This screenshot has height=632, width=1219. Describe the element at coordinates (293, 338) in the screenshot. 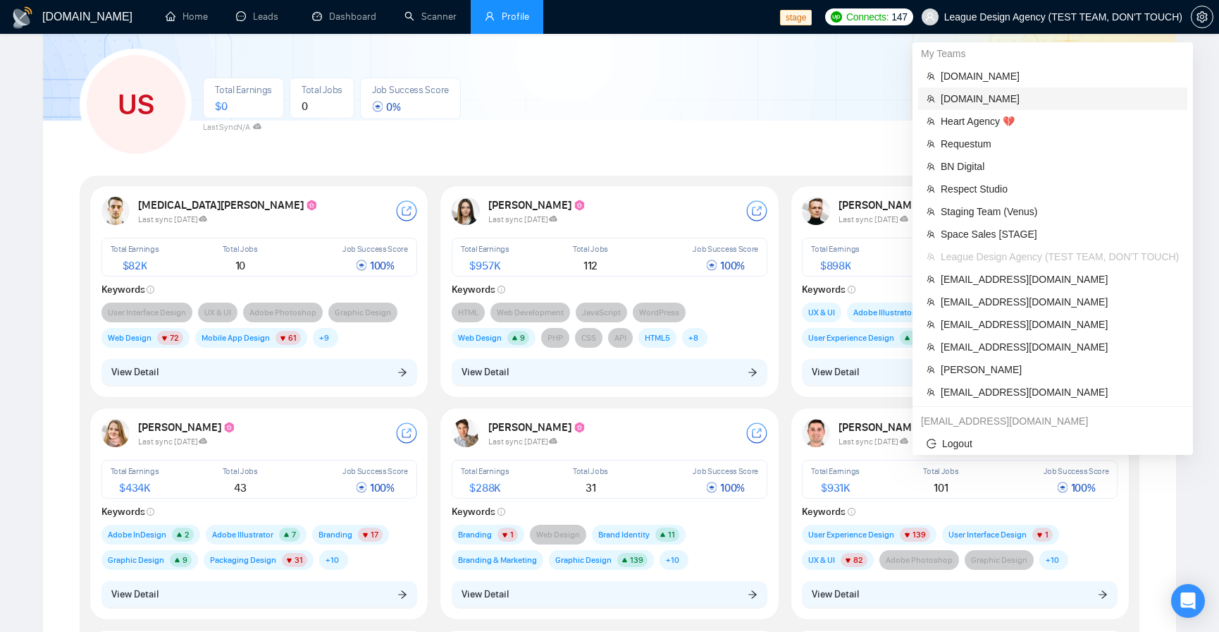

I see `span: 61` at that location.